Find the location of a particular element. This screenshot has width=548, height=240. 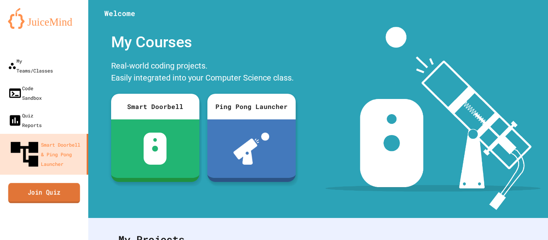

img: sdb-white.svg is located at coordinates (155, 149).